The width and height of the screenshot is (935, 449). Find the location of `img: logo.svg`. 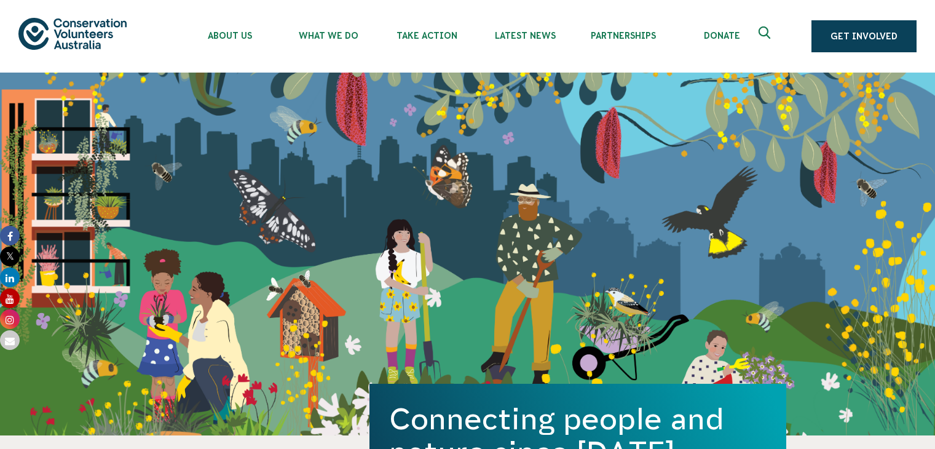

img: logo.svg is located at coordinates (73, 33).